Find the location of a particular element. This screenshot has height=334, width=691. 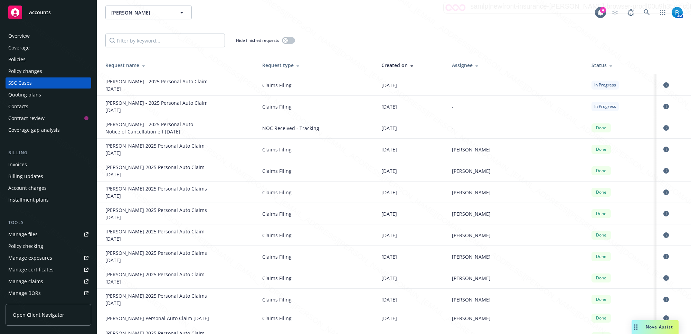

div: SSC Cases is located at coordinates (20, 83).